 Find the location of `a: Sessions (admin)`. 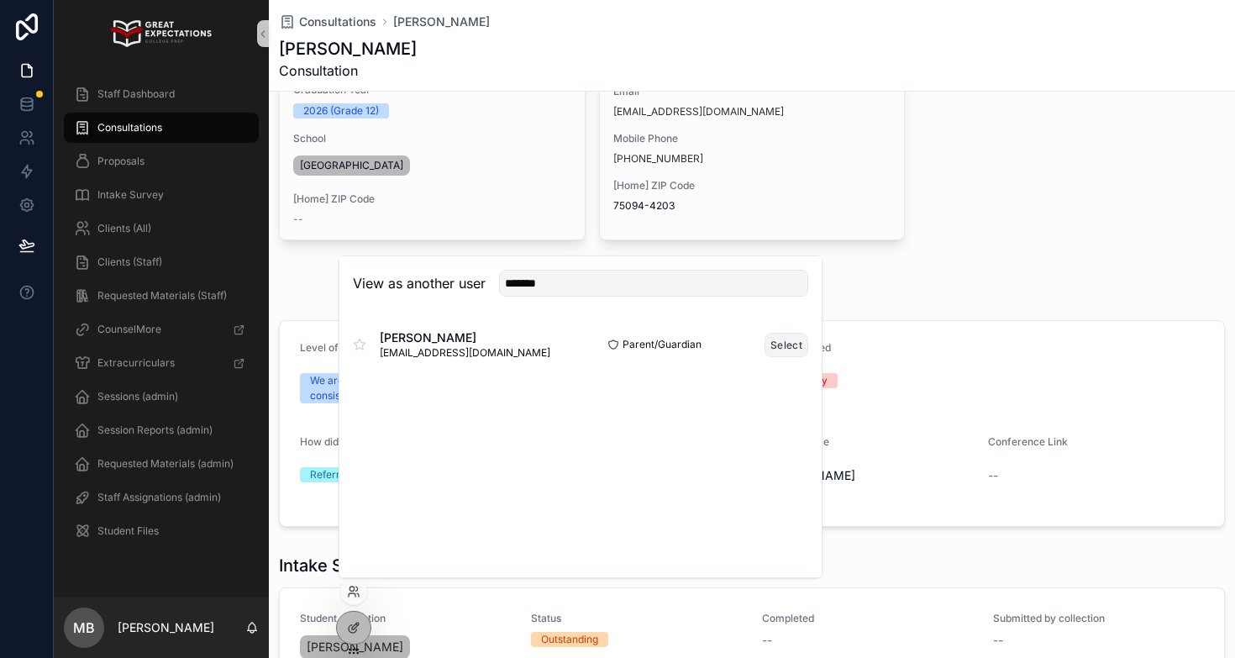

a: Sessions (admin) is located at coordinates (161, 397).